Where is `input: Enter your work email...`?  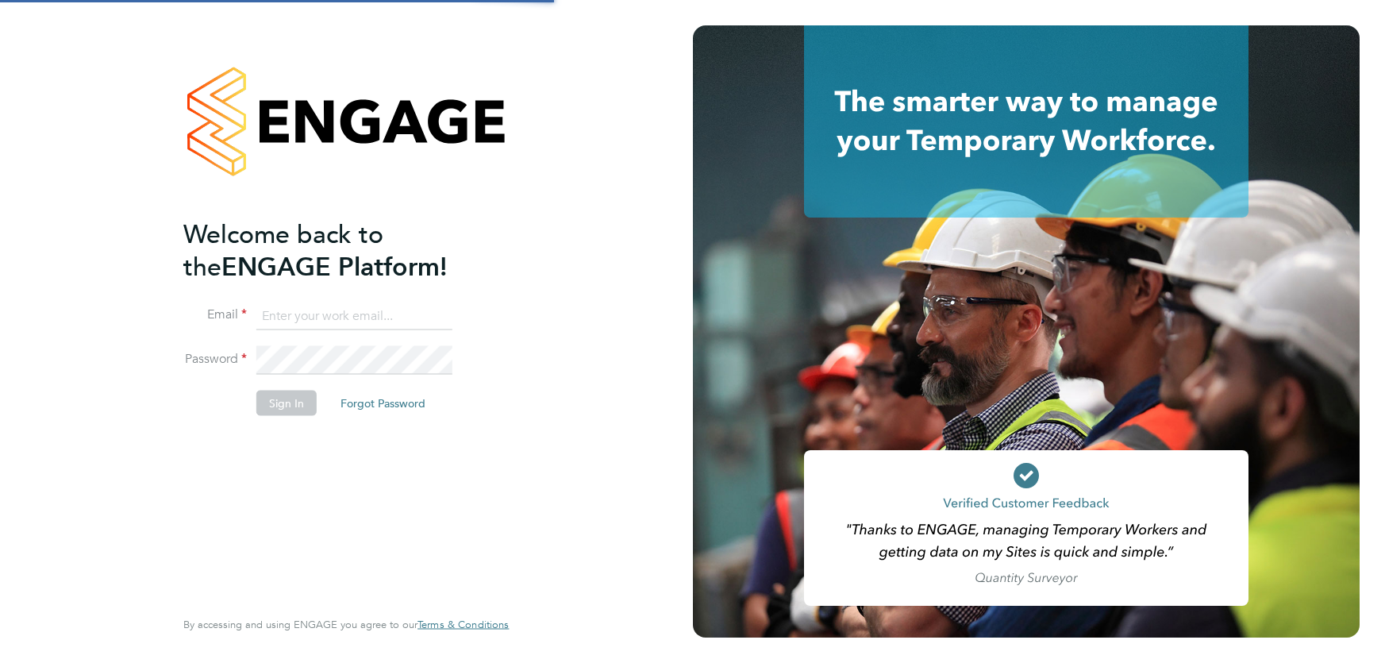
input: Enter your work email... is located at coordinates (354, 316).